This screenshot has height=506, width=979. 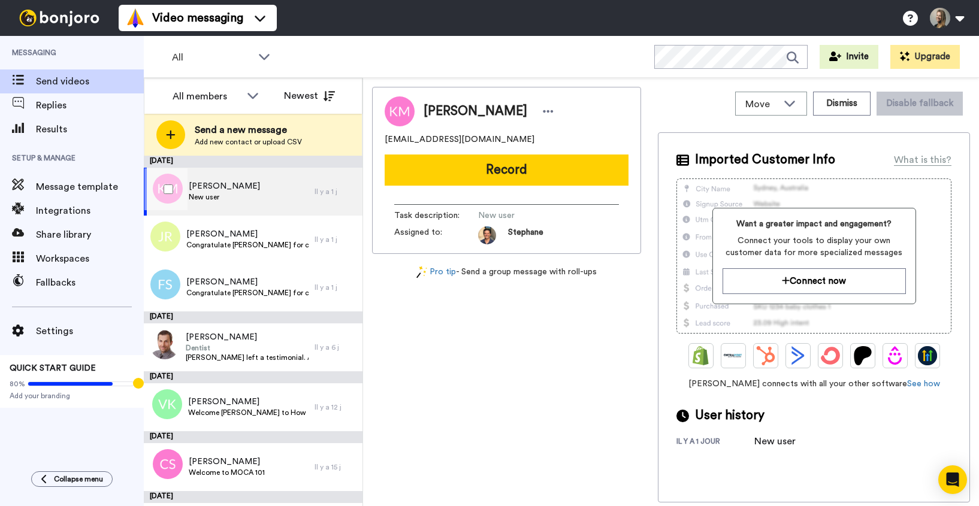 What do you see at coordinates (226, 473) in the screenshot?
I see `span: Welcome to MOCA 101` at bounding box center [226, 473].